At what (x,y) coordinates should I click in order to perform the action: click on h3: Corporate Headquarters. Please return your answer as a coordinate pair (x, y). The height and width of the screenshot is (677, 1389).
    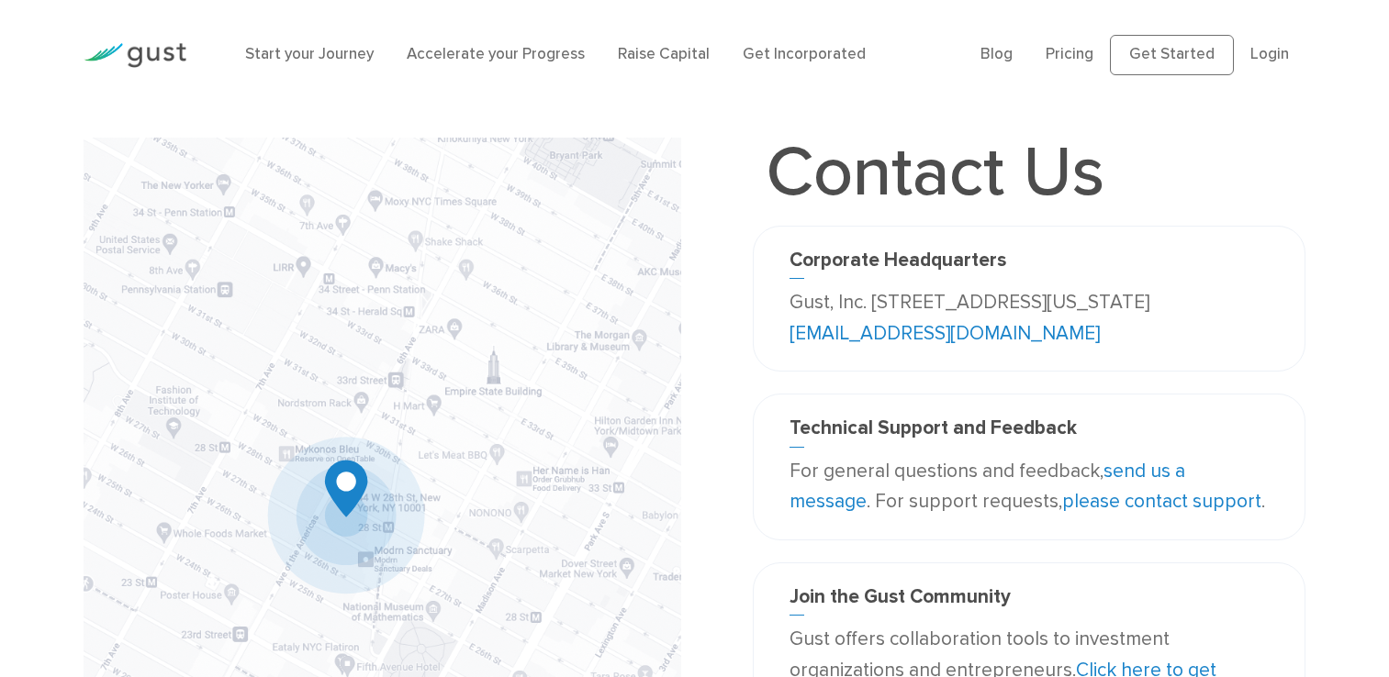
    Looking at the image, I should click on (1029, 263).